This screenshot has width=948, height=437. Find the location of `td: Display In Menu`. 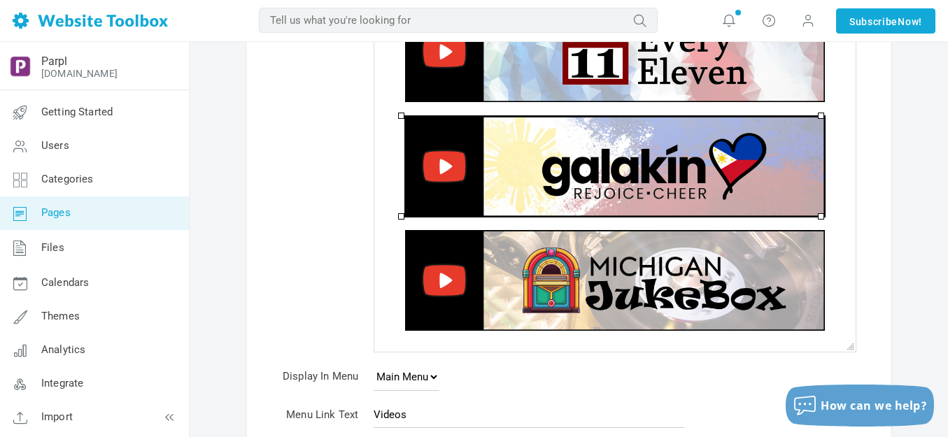

td: Display In Menu is located at coordinates (321, 379).